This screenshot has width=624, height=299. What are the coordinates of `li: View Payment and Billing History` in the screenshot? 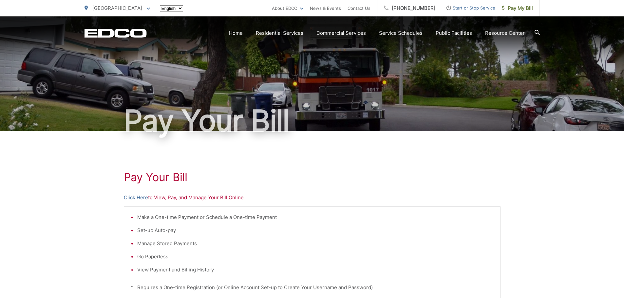 It's located at (316, 269).